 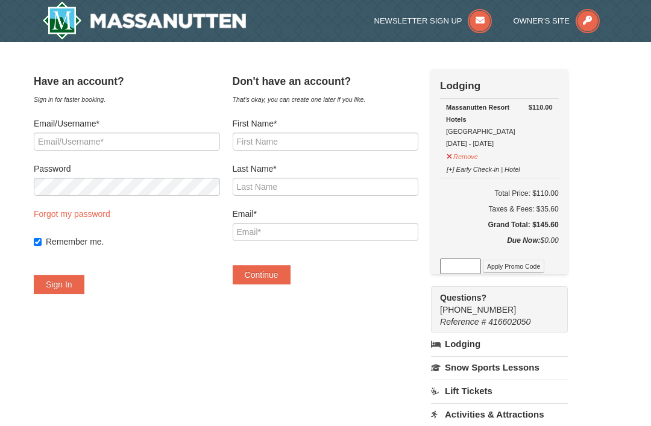 I want to click on a: Lodging, so click(x=499, y=344).